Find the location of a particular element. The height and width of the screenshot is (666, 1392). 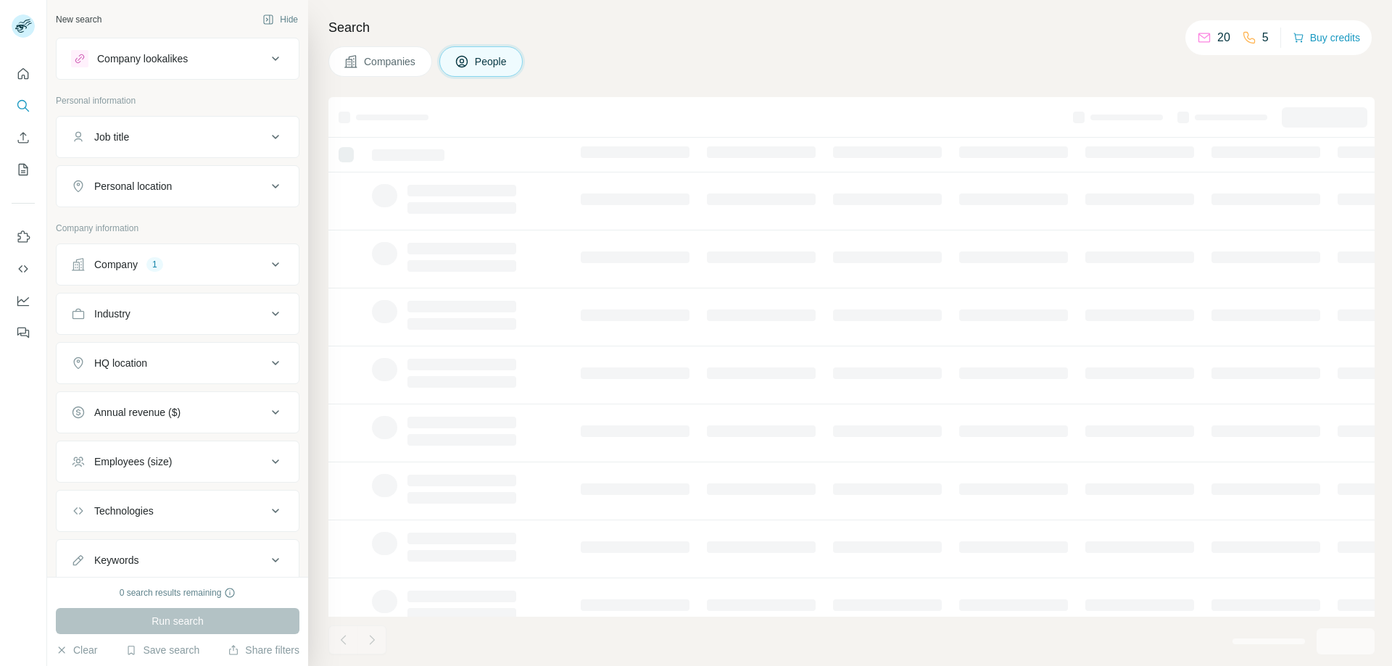

button: Dashboard is located at coordinates (23, 301).